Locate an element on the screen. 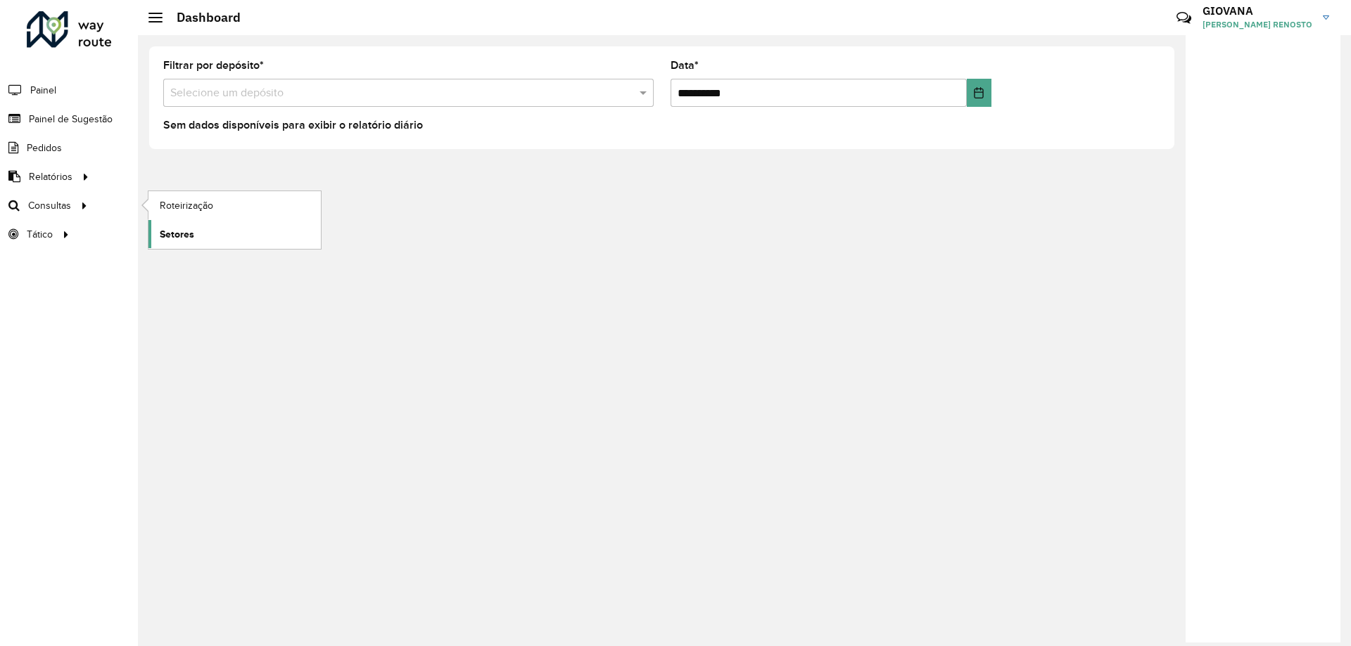  span: Painel is located at coordinates (43, 90).